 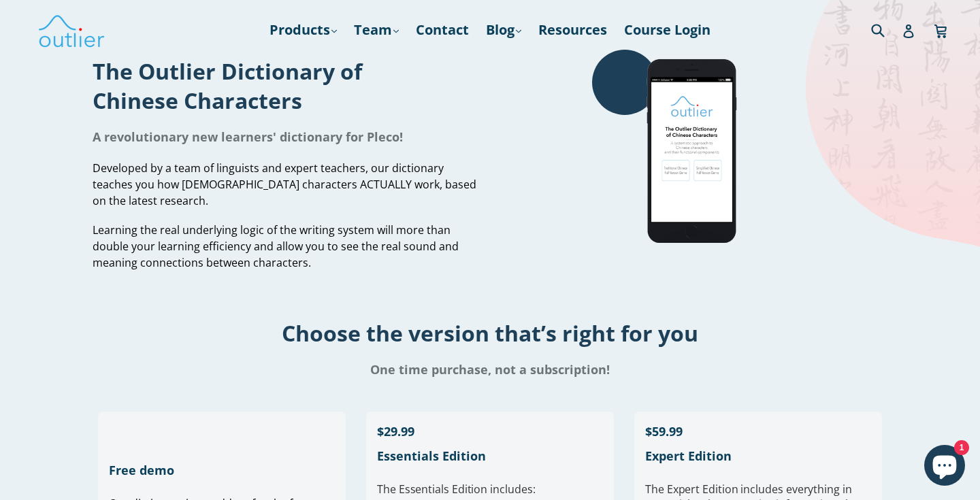 I want to click on img: Outlier Linguistics, so click(x=71, y=30).